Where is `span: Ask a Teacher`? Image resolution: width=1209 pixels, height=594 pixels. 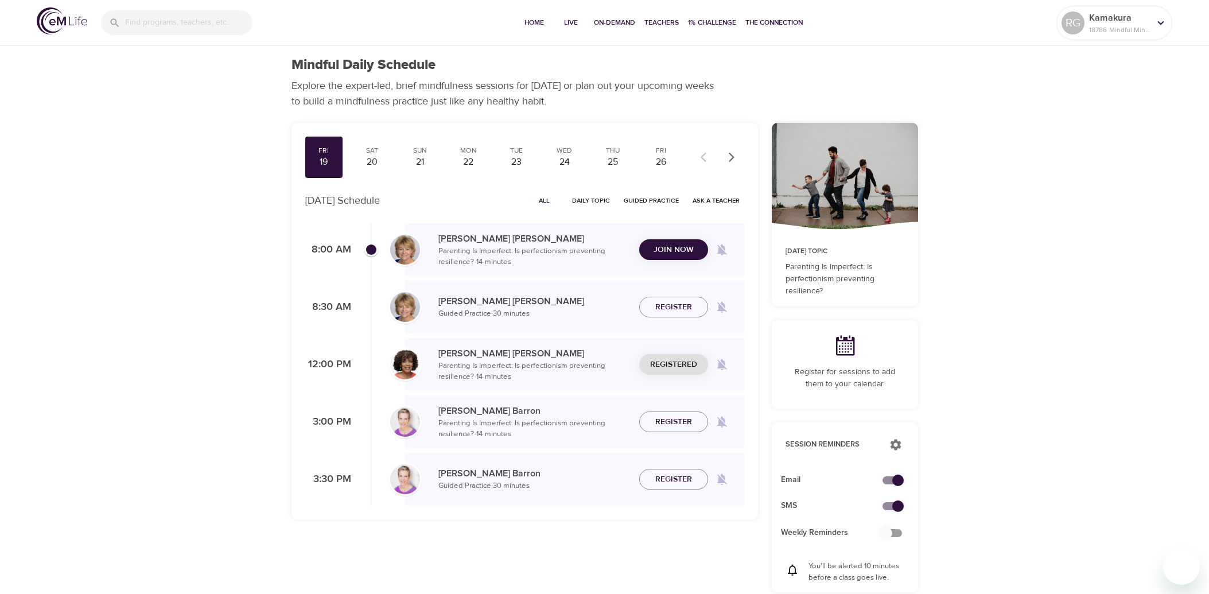 span: Ask a Teacher is located at coordinates (716, 200).